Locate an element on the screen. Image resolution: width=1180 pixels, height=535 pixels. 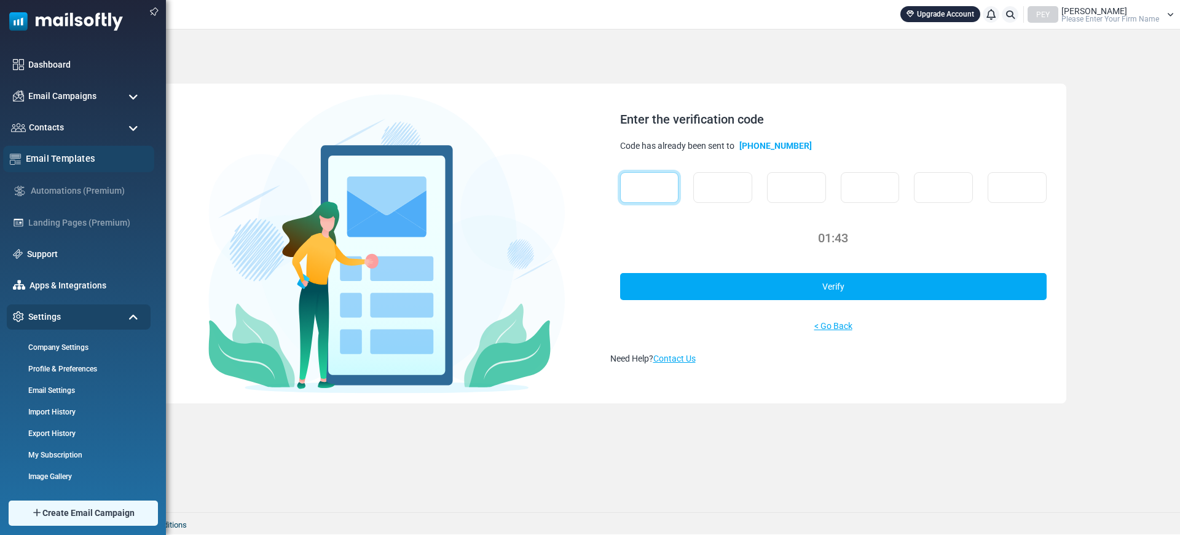
a: Email Settings is located at coordinates (77, 390).